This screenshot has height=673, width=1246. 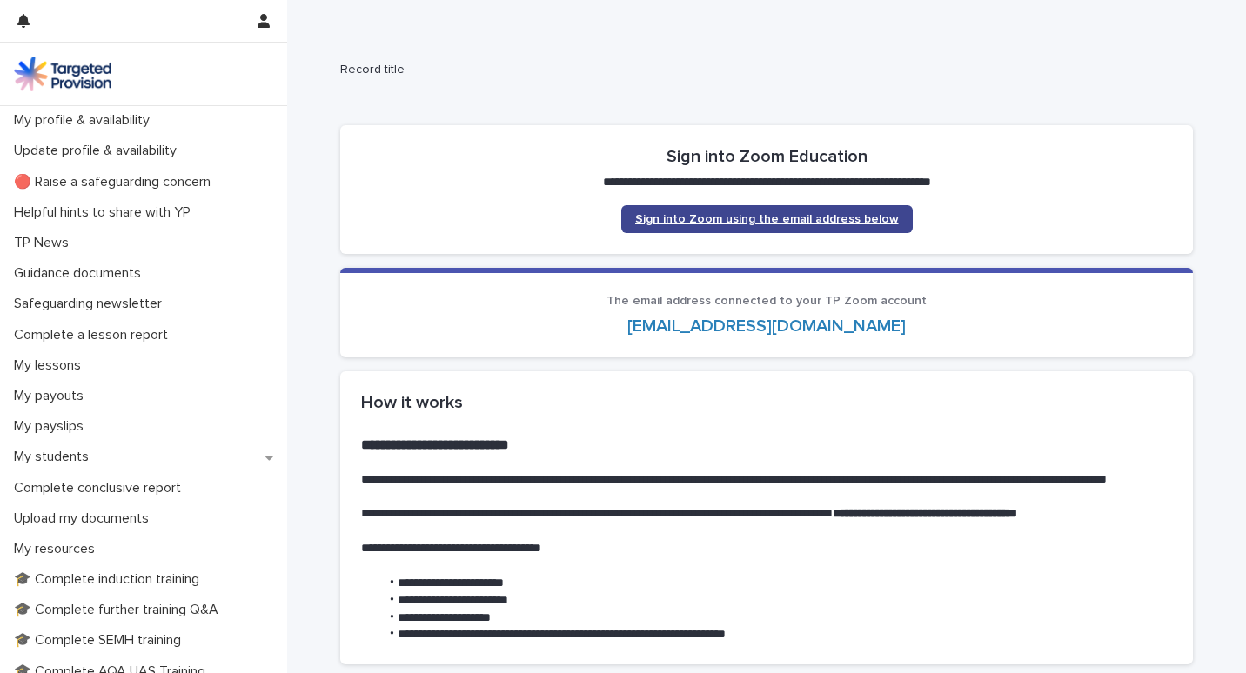 What do you see at coordinates (766, 157) in the screenshot?
I see `h2: Sign into Zoom Education` at bounding box center [766, 157].